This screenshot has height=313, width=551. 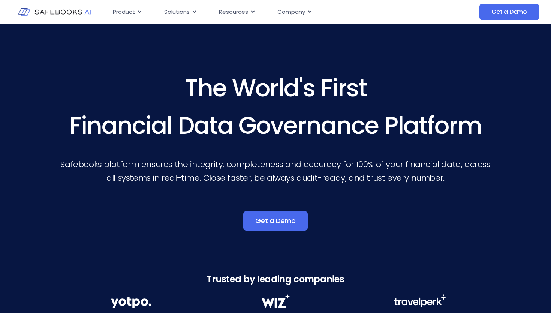 What do you see at coordinates (291, 12) in the screenshot?
I see `span: Company` at bounding box center [291, 12].